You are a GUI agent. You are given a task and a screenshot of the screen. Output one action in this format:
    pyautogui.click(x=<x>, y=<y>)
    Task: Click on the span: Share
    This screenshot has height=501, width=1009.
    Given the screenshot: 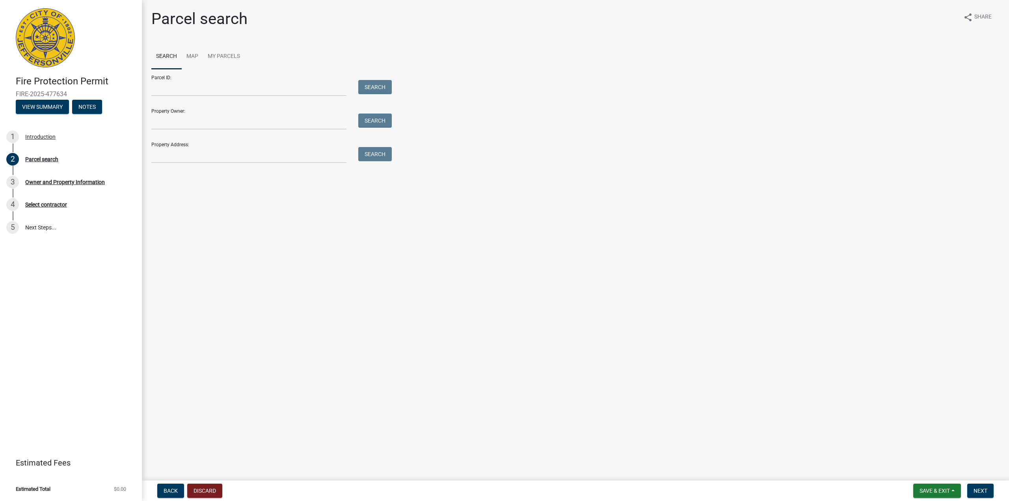 What is the action you would take?
    pyautogui.click(x=983, y=17)
    